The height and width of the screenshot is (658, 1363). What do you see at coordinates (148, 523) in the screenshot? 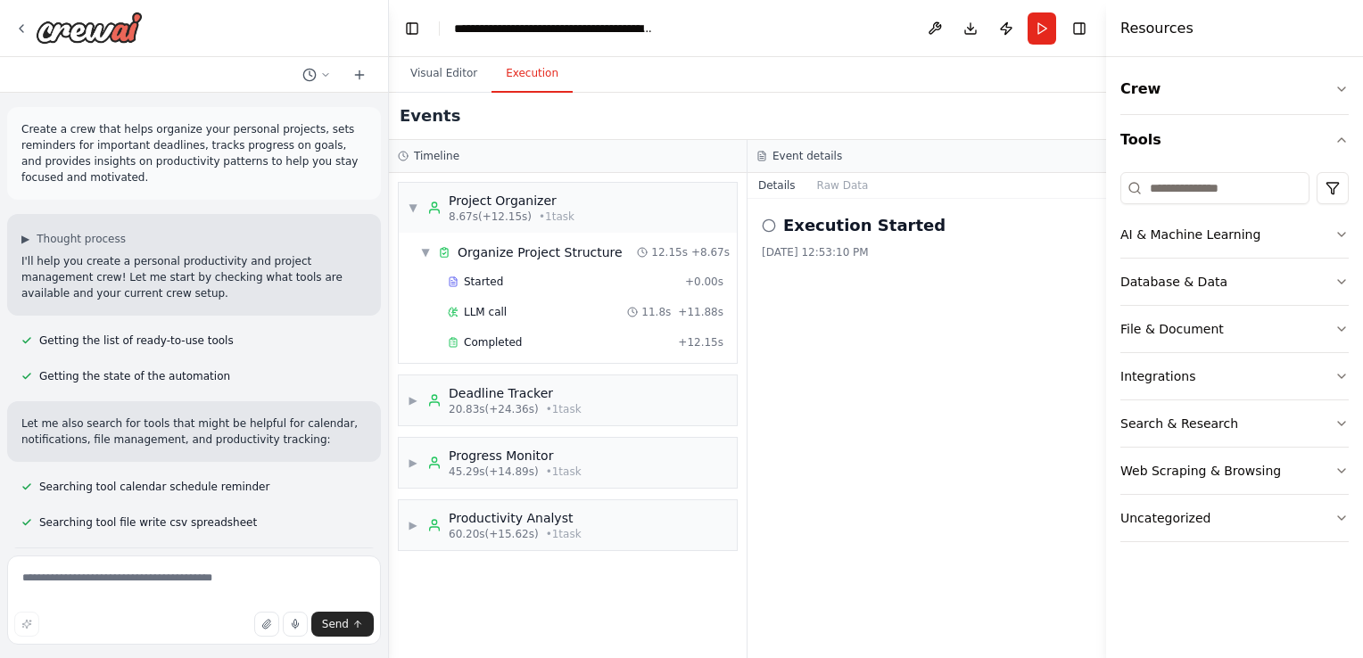
I see `span: Searching tool file write csv spreadsheet` at bounding box center [148, 523].